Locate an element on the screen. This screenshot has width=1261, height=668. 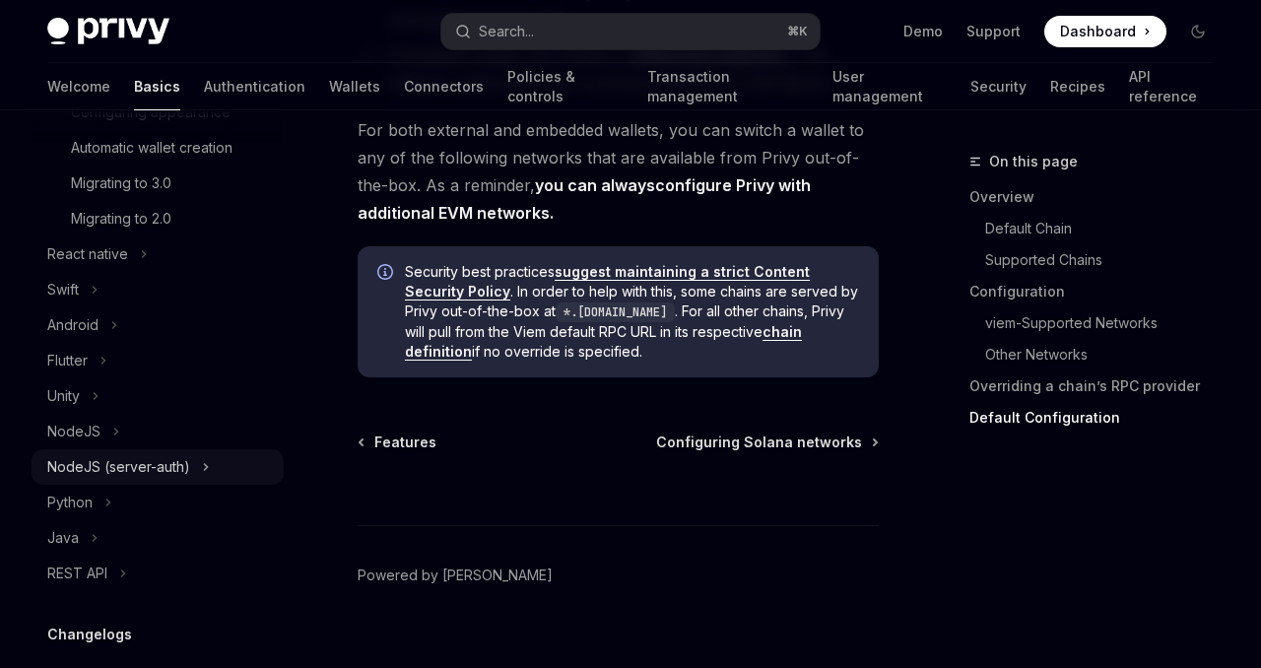
a: Automatic wallet creation is located at coordinates (158, 148).